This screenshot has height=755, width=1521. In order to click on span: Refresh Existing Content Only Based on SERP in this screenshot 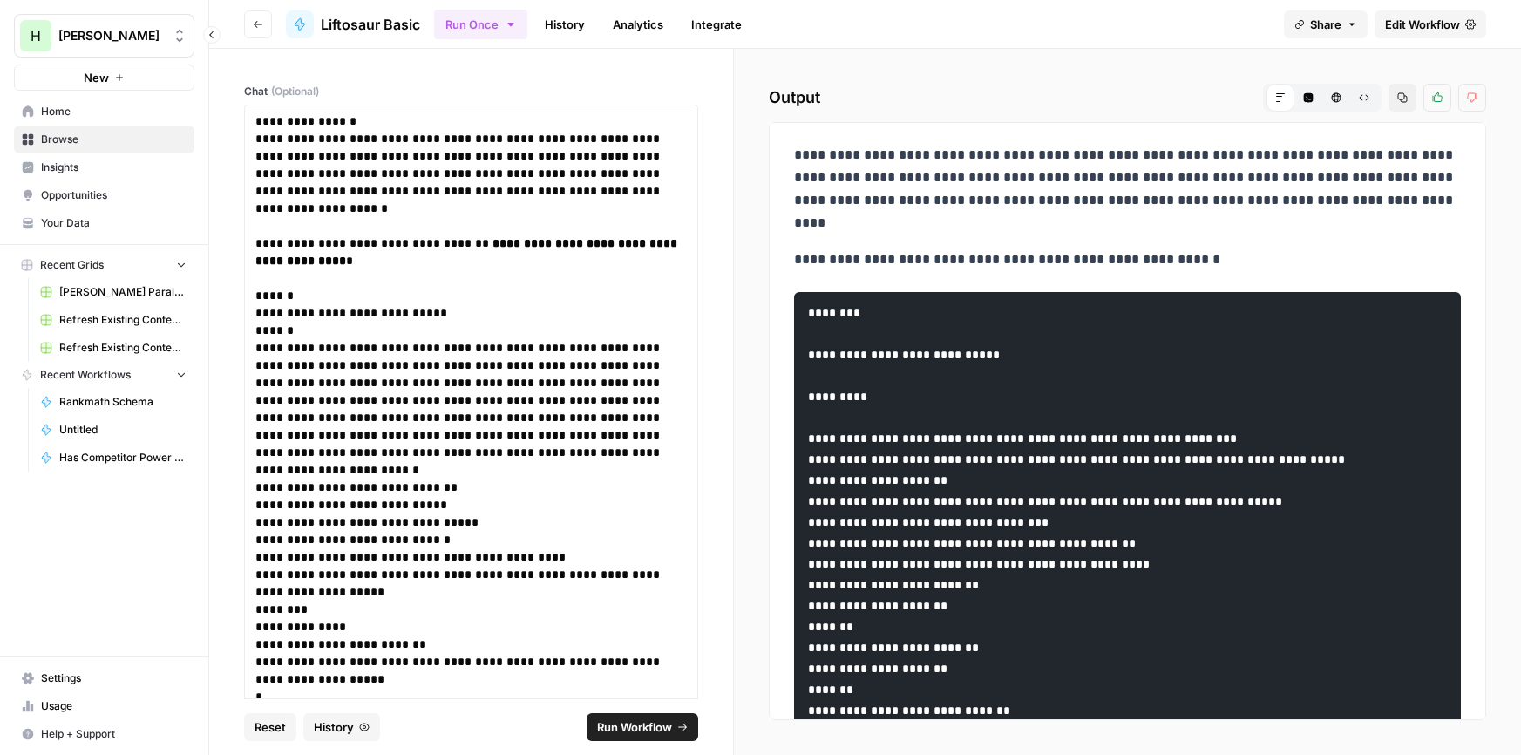, I will do `click(123, 348)`.